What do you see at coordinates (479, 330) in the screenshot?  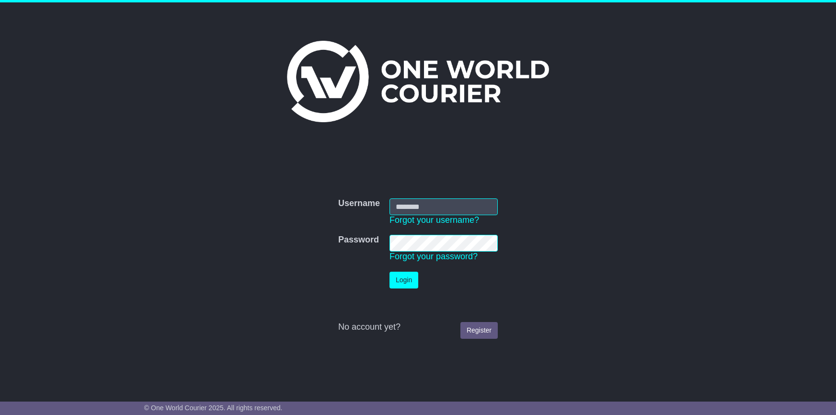 I see `a: Register` at bounding box center [479, 330].